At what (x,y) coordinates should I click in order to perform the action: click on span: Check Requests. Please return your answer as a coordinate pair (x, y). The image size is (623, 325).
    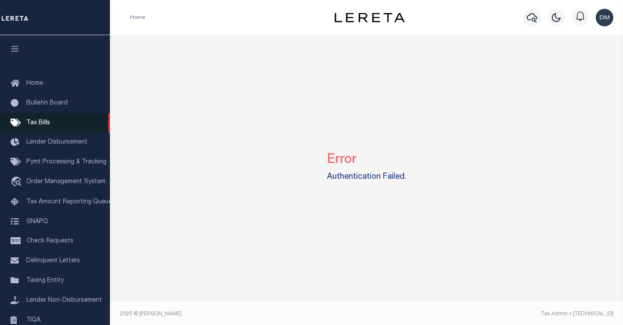
    Looking at the image, I should click on (50, 241).